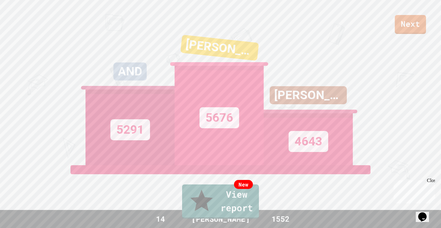 The image size is (441, 228). I want to click on div: New, so click(244, 184).